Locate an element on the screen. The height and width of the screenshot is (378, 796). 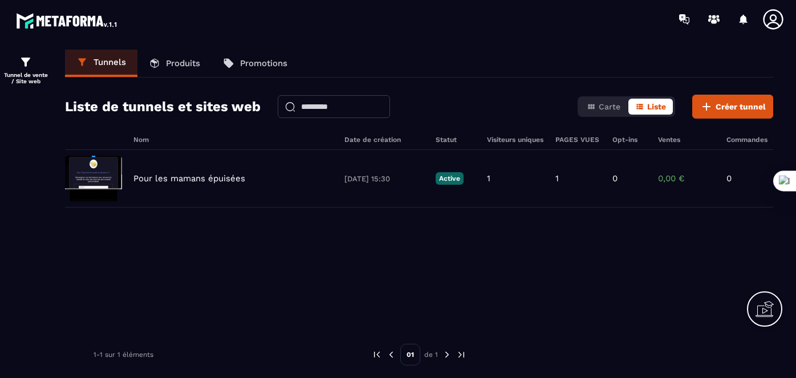
h6: Date de création is located at coordinates (384, 140).